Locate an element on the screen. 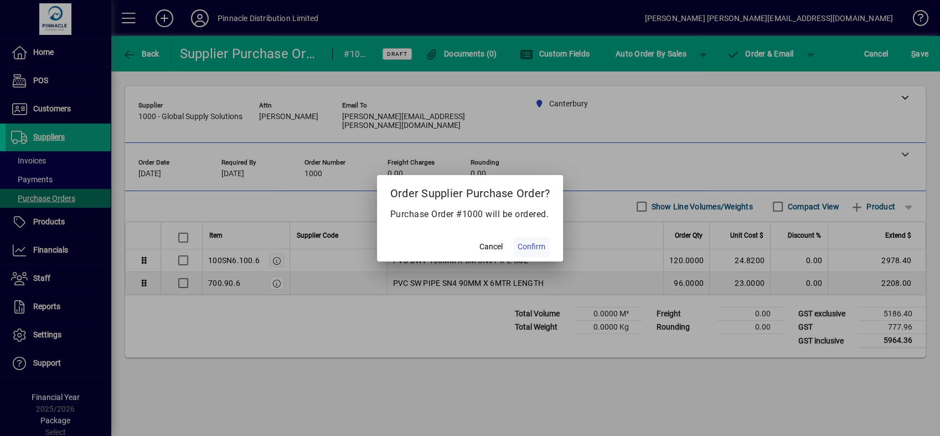 Image resolution: width=940 pixels, height=436 pixels. h2: Order Supplier Purchase Order? is located at coordinates (470, 191).